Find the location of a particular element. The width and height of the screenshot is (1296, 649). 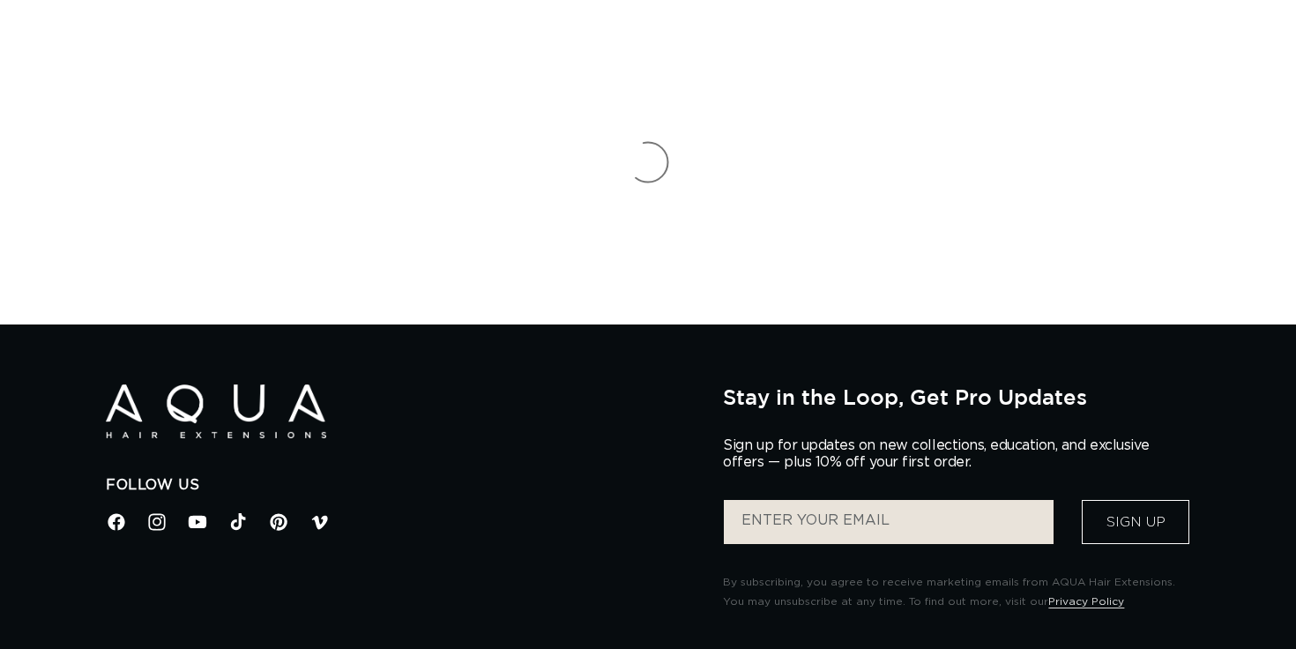

h2: Follow Us is located at coordinates (401, 485).